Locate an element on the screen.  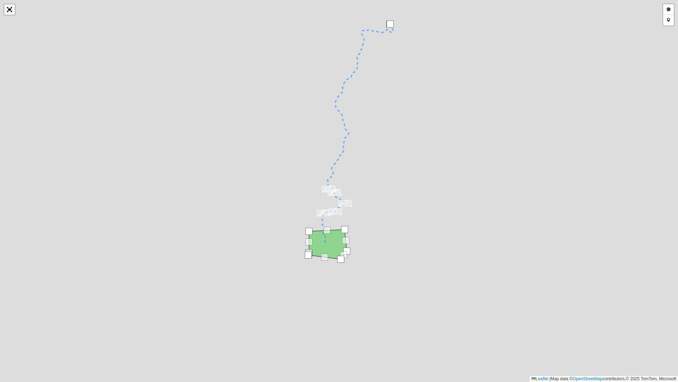
a: Desenhar setor is located at coordinates (669, 10).